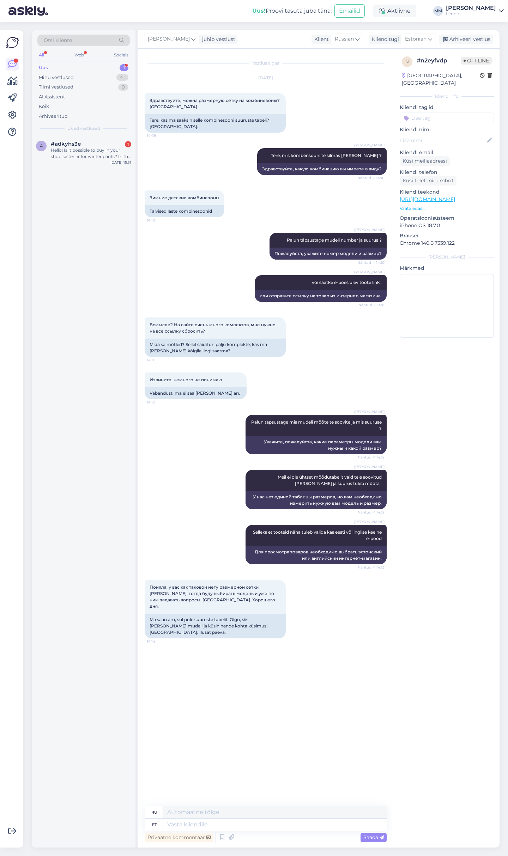  Describe the element at coordinates (374, 838) in the screenshot. I see `span: Saada` at that location.